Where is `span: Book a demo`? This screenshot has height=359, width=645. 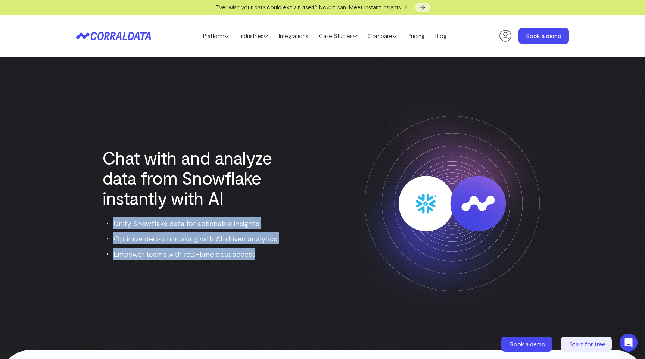 span: Book a demo is located at coordinates (528, 344).